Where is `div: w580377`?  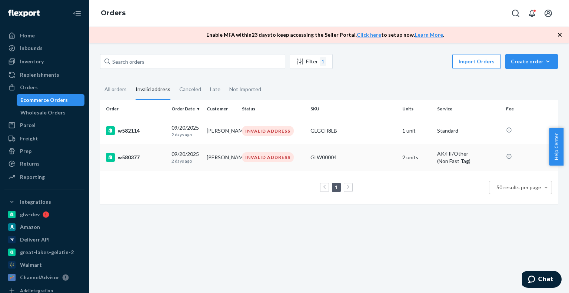 div: w580377 is located at coordinates (136, 157).